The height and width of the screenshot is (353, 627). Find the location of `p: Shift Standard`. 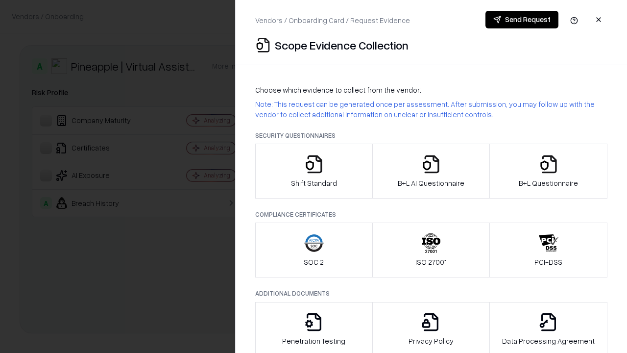

p: Shift Standard is located at coordinates (314, 183).